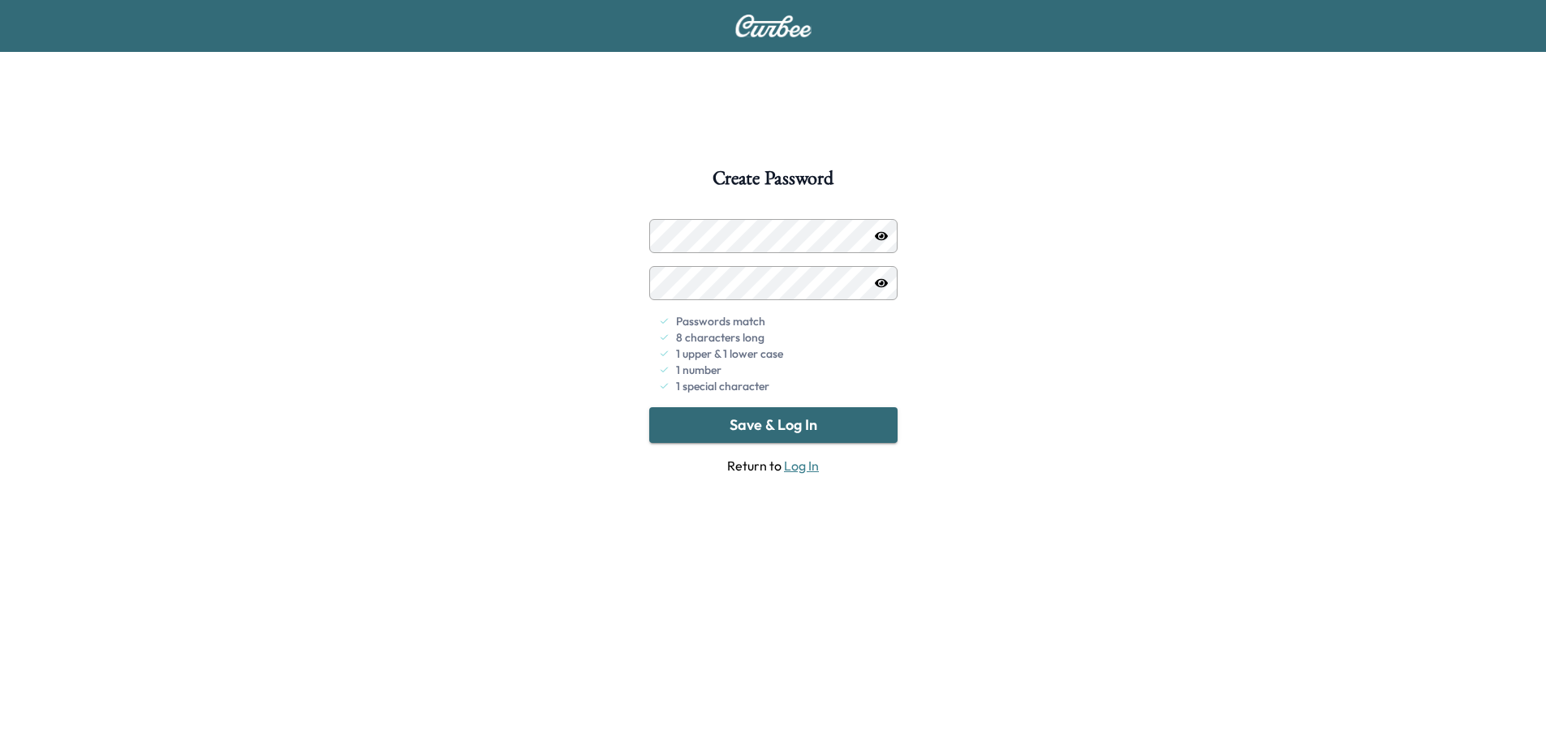 The height and width of the screenshot is (739, 1546). I want to click on span: Return to, so click(773, 466).